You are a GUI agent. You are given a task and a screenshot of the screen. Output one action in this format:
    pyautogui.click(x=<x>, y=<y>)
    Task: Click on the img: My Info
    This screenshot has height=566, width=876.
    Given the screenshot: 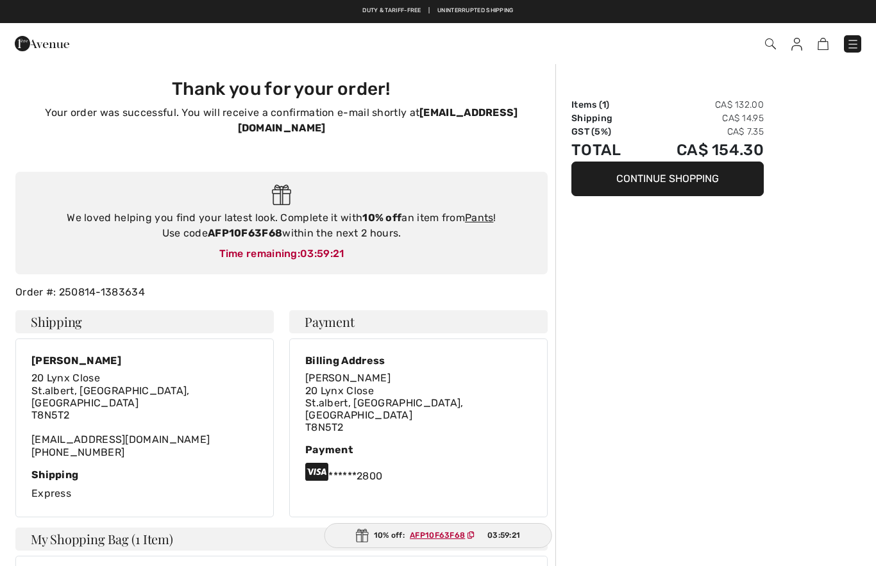 What is the action you would take?
    pyautogui.click(x=797, y=44)
    